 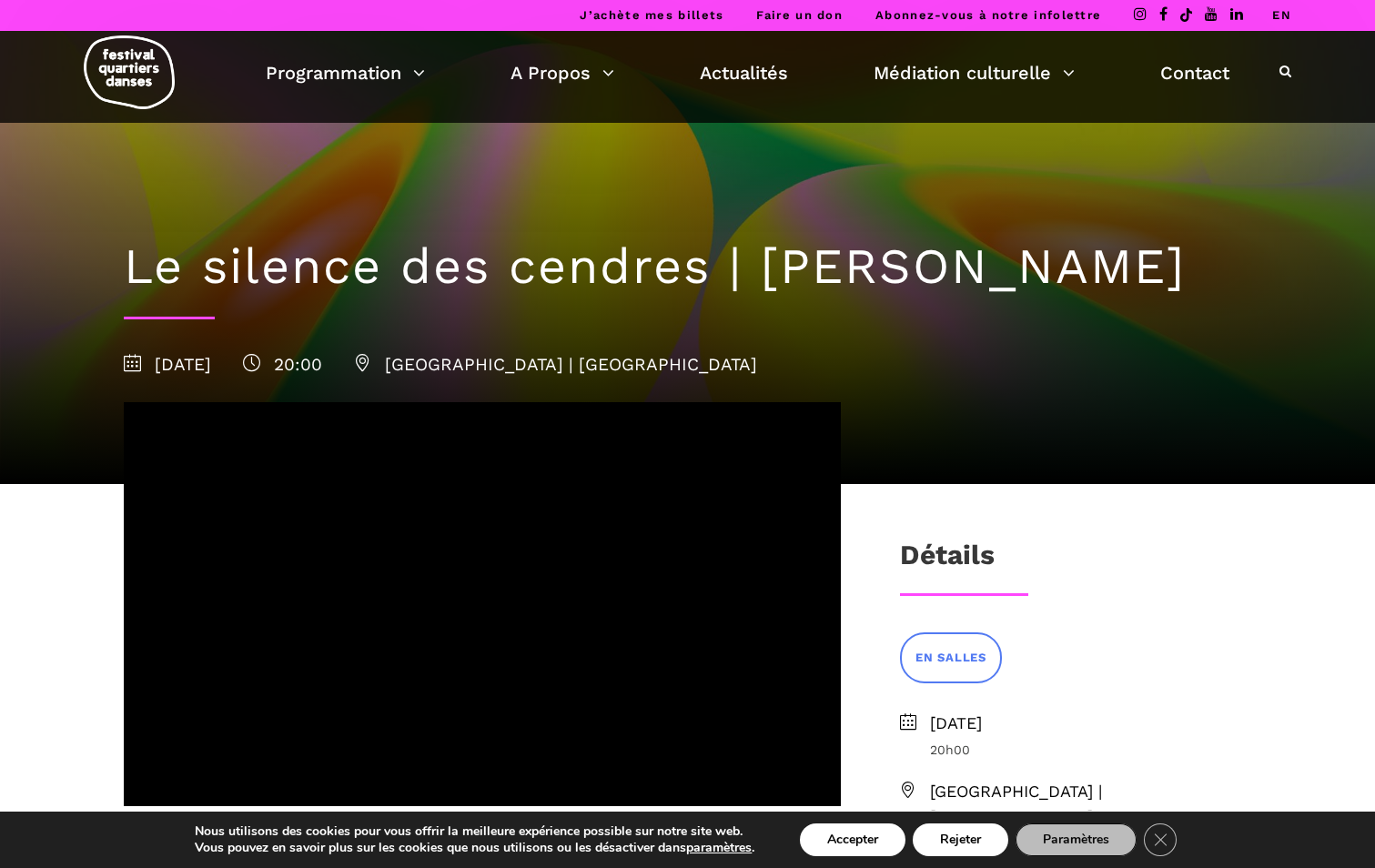 What do you see at coordinates (283, 364) in the screenshot?
I see `span: 20:00` at bounding box center [283, 364].